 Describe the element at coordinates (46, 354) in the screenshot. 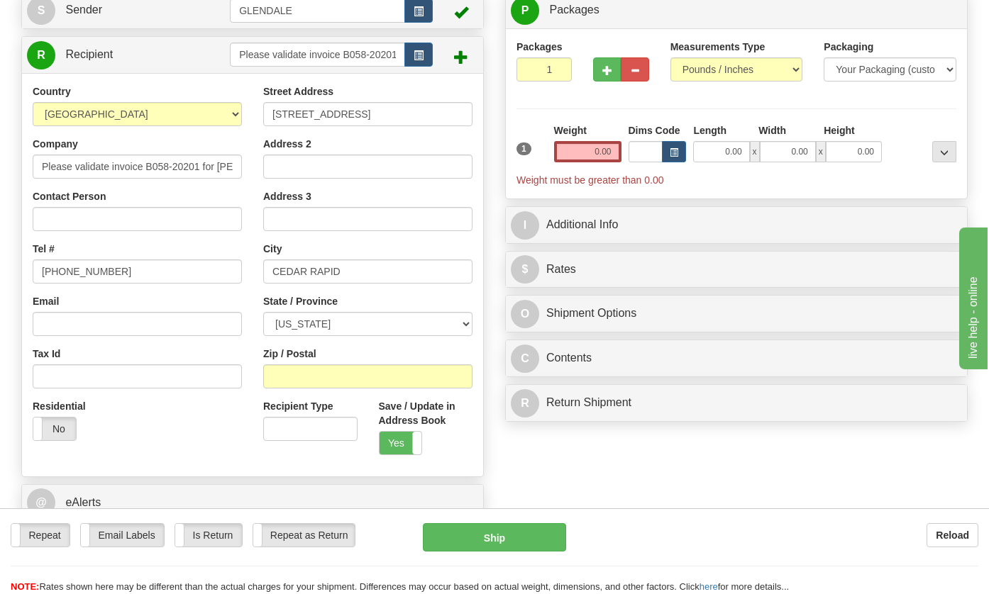

I see `label: Tax Id` at that location.